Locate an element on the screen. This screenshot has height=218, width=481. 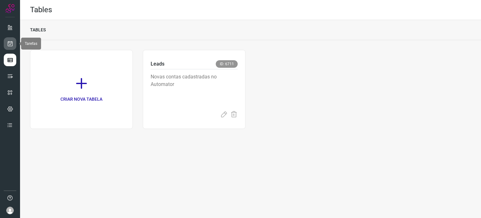
a: CRIAR NOVA TABELA is located at coordinates (81, 89).